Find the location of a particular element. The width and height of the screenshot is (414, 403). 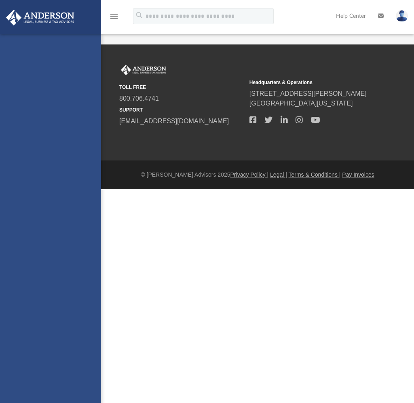

small: Headquarters & Operations is located at coordinates (311, 82).